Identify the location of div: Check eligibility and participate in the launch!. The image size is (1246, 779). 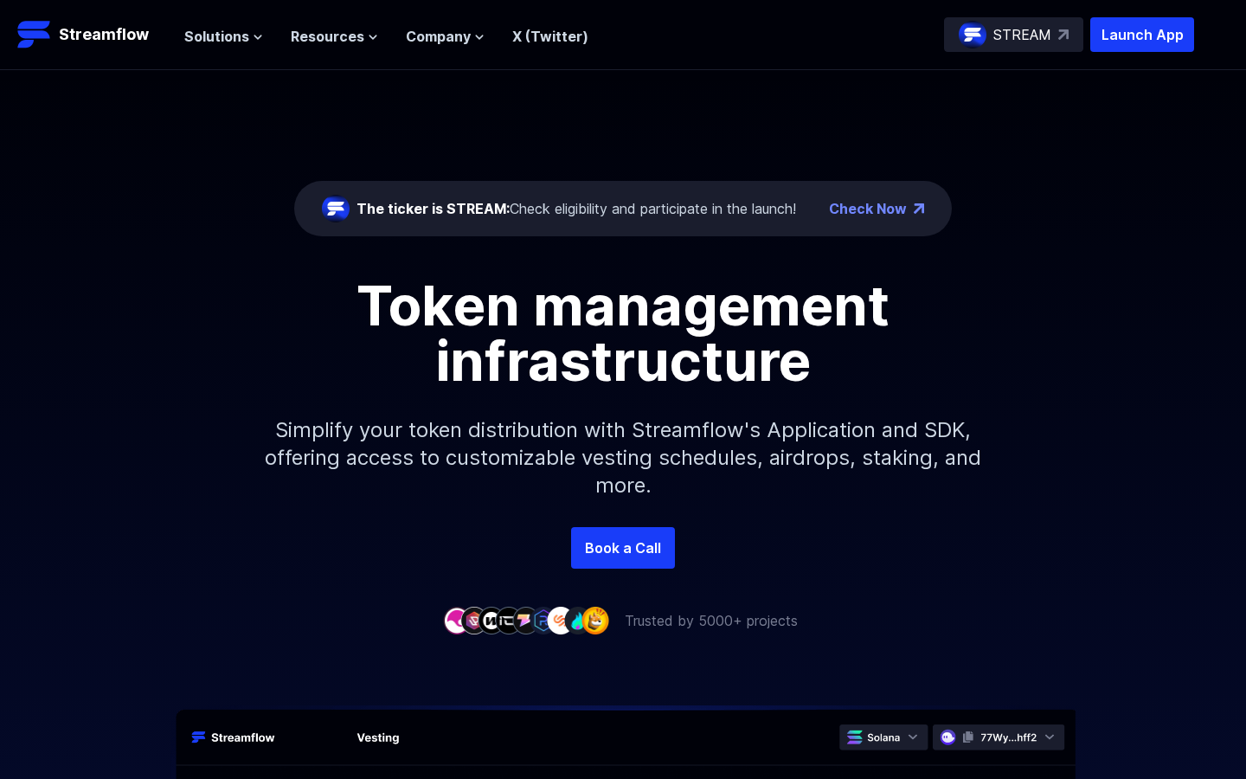
(576, 209).